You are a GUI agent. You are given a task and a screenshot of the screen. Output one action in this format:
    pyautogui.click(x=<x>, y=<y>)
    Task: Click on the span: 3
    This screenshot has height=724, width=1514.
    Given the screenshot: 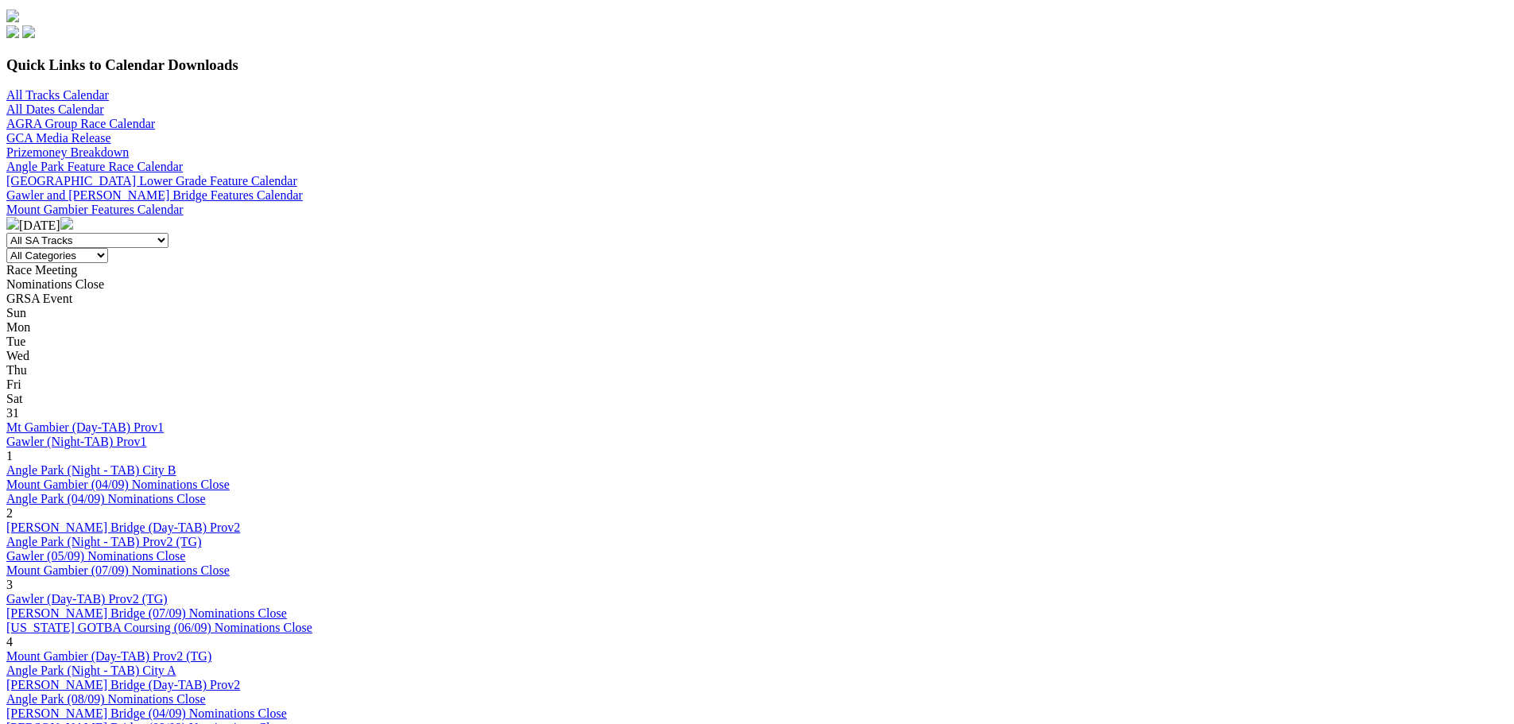 What is the action you would take?
    pyautogui.click(x=10, y=584)
    